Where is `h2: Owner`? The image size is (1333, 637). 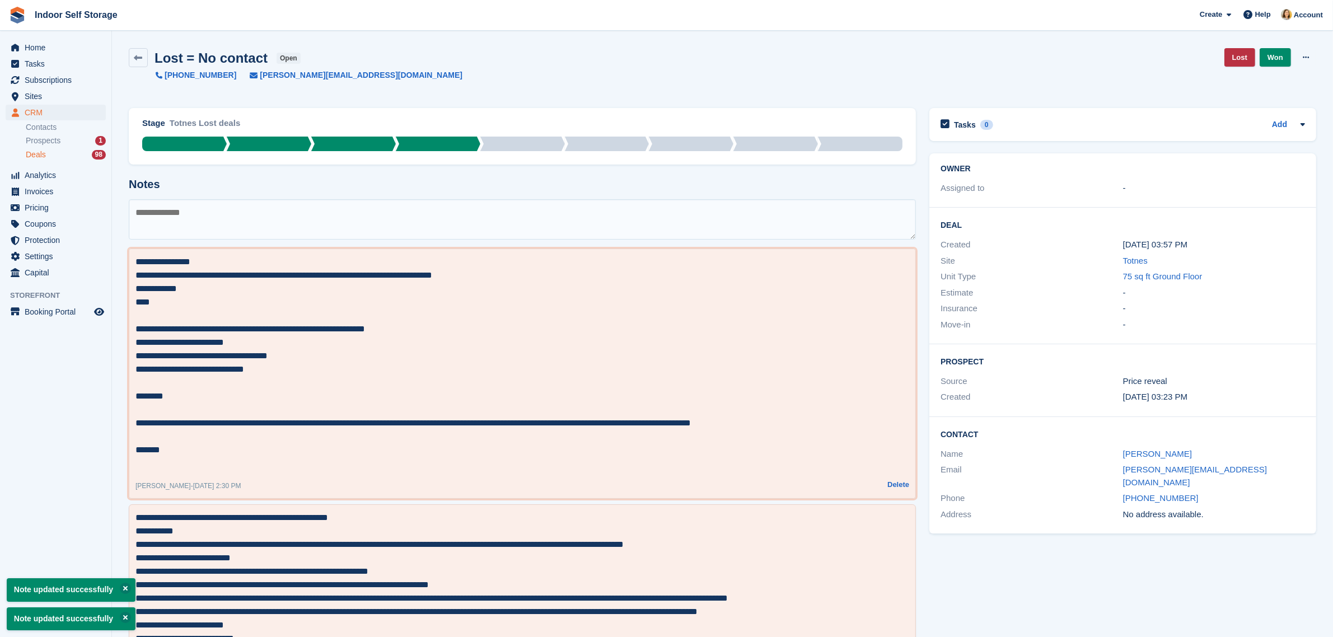 h2: Owner is located at coordinates (1123, 169).